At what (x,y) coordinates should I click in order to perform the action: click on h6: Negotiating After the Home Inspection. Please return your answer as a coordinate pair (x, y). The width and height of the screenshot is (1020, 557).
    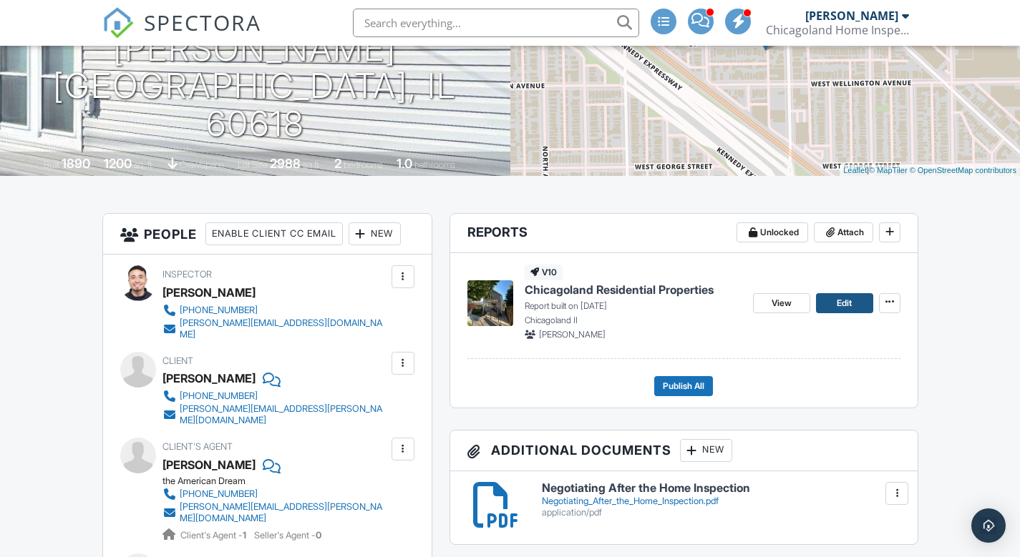
    Looking at the image, I should click on (721, 489).